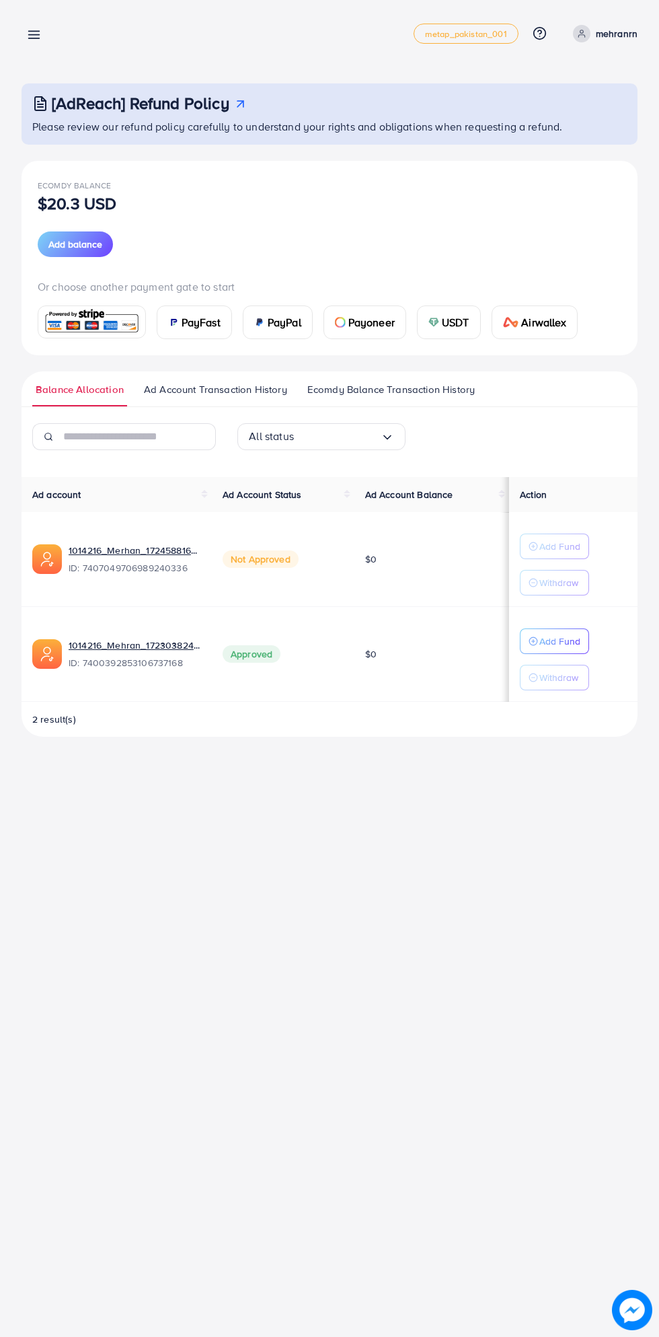  I want to click on span: PayFast, so click(201, 322).